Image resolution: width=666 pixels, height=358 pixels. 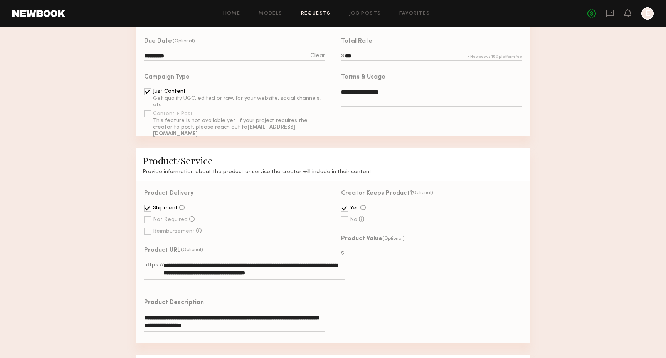 What do you see at coordinates (365, 13) in the screenshot?
I see `a: Job Posts` at bounding box center [365, 13].